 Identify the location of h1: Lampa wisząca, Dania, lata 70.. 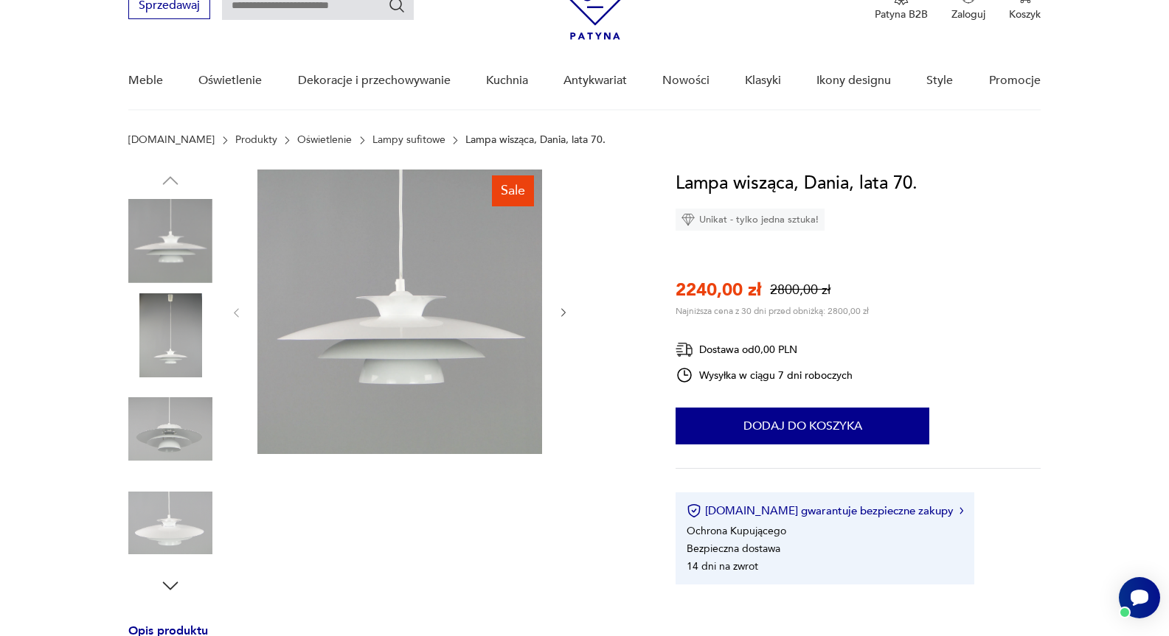
(796, 184).